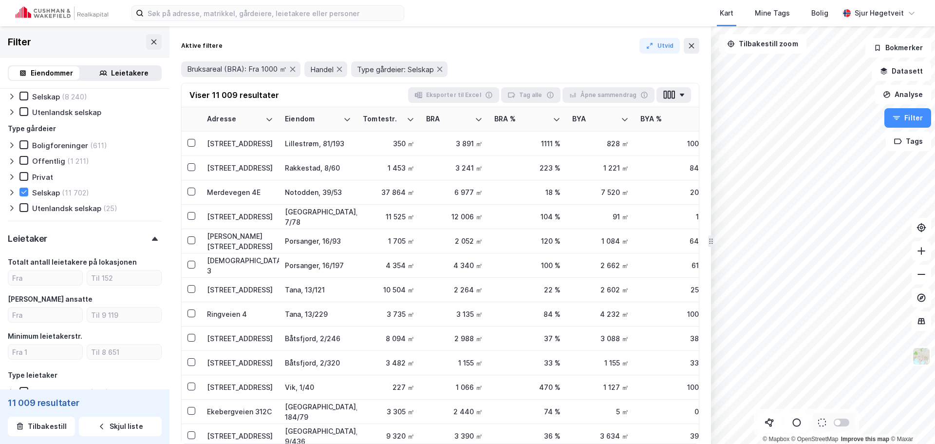  I want to click on div: Ekebergveien 312C, so click(240, 411).